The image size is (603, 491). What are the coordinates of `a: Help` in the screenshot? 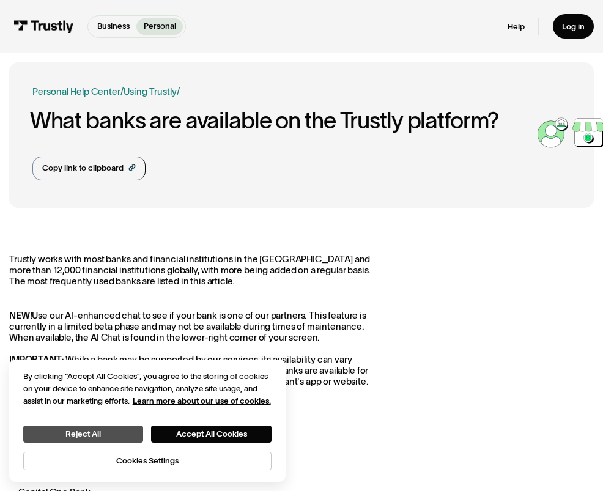 It's located at (516, 26).